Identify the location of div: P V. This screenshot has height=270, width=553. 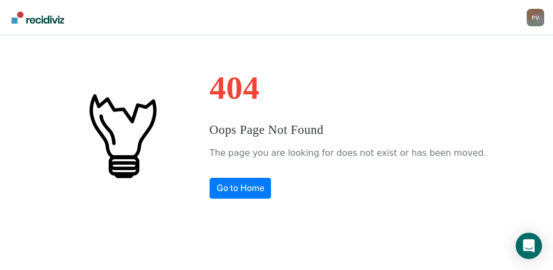
(535, 18).